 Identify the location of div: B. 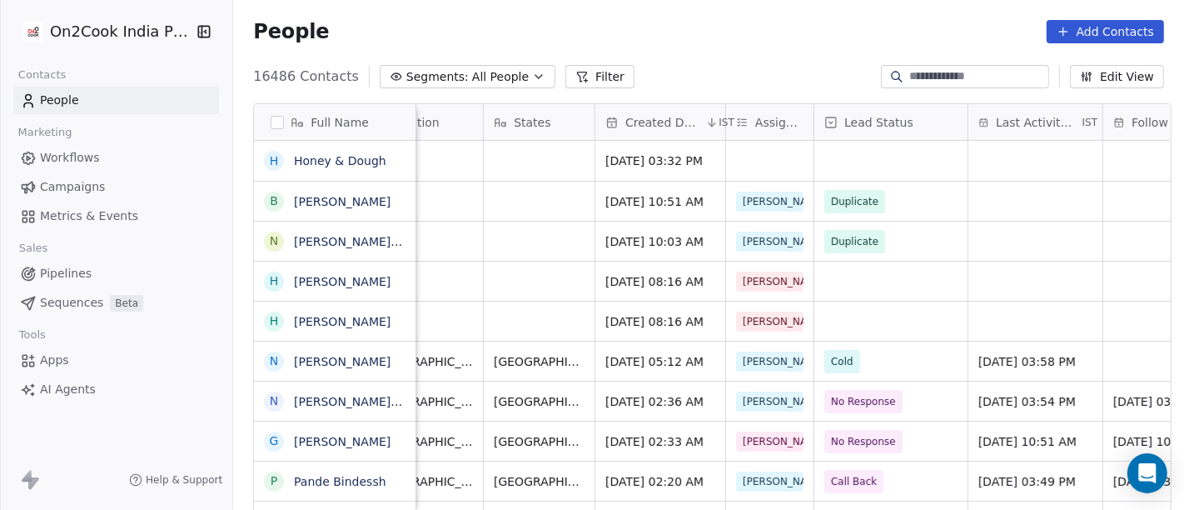
(274, 201).